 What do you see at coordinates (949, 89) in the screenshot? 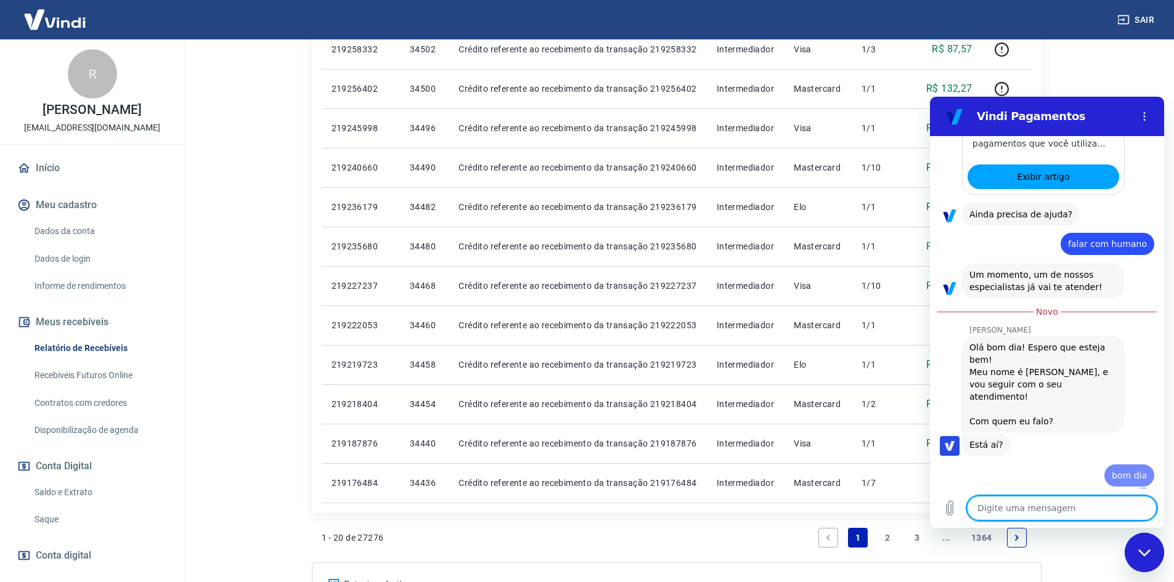
I see `p: R$ 132,27` at bounding box center [949, 89].